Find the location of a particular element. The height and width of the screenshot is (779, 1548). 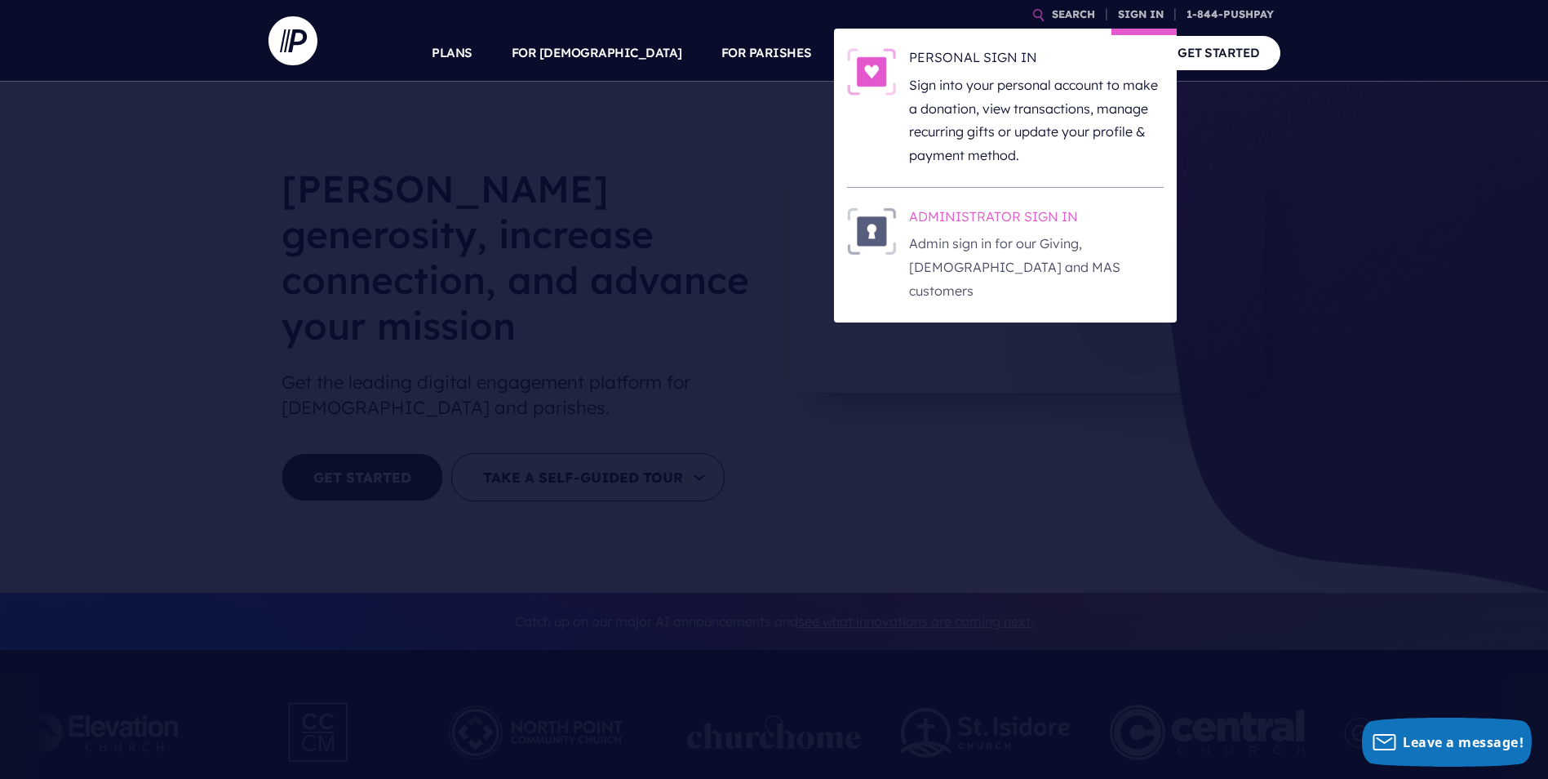

a: SOLUTIONS is located at coordinates (887, 53).